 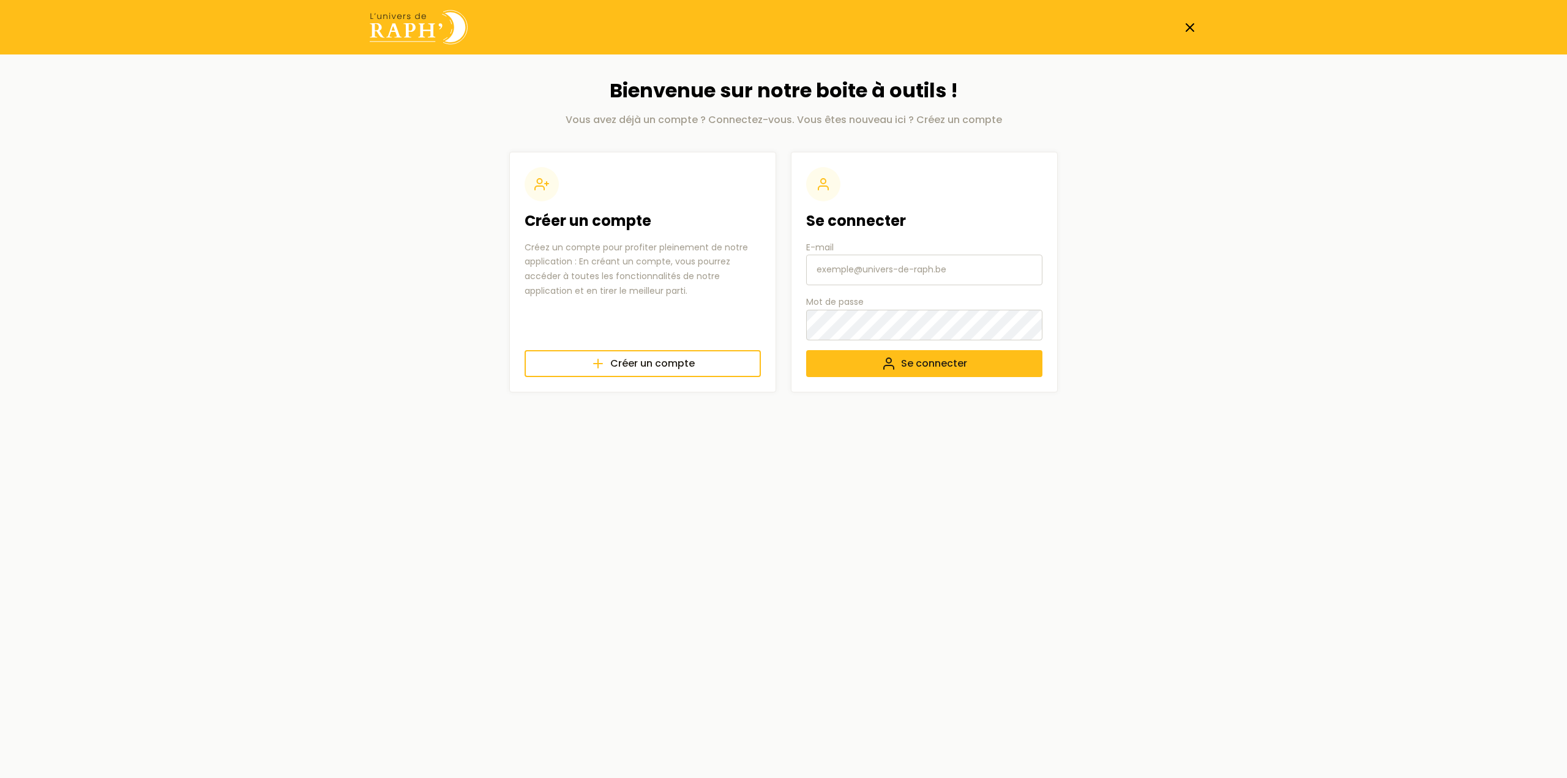 What do you see at coordinates (924, 221) in the screenshot?
I see `h2: Se connecter` at bounding box center [924, 221].